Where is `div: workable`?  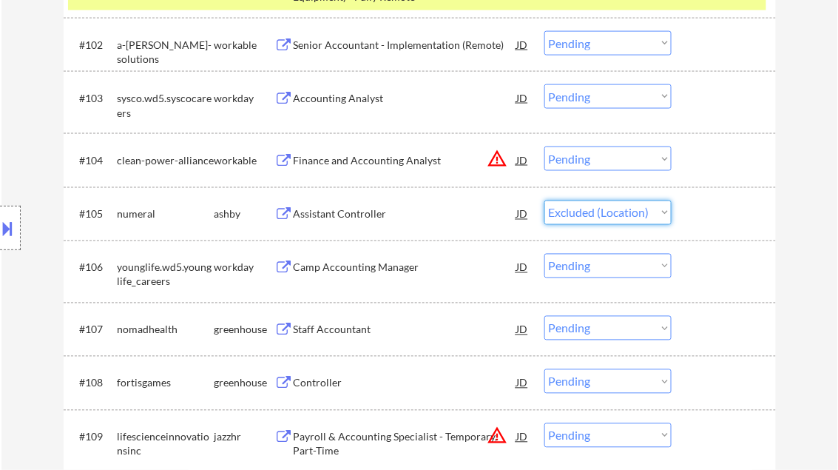 div: workable is located at coordinates (245, 45).